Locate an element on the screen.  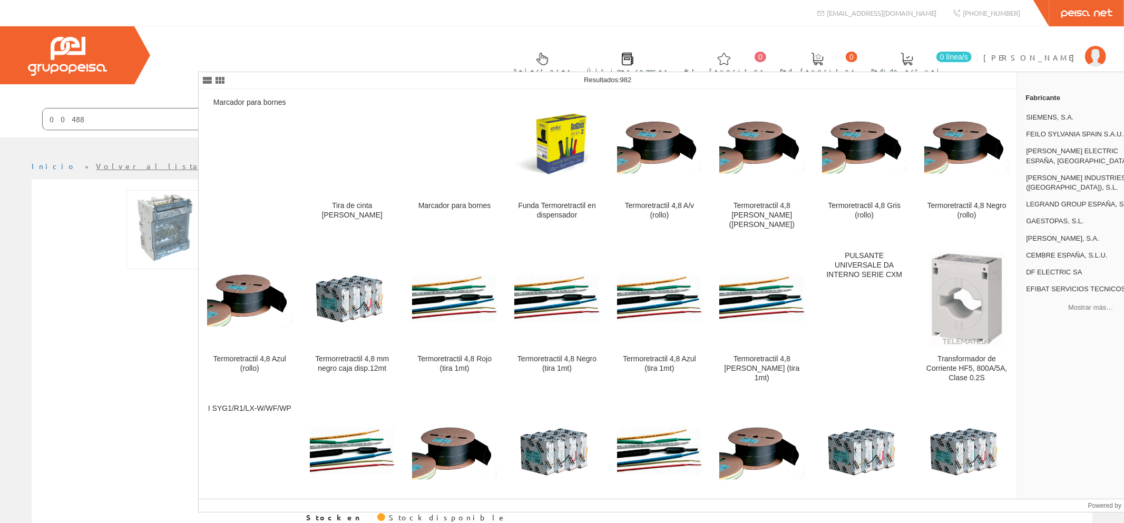
img: Termoretractil 4,8 A/v (rollo) is located at coordinates (659, 145).